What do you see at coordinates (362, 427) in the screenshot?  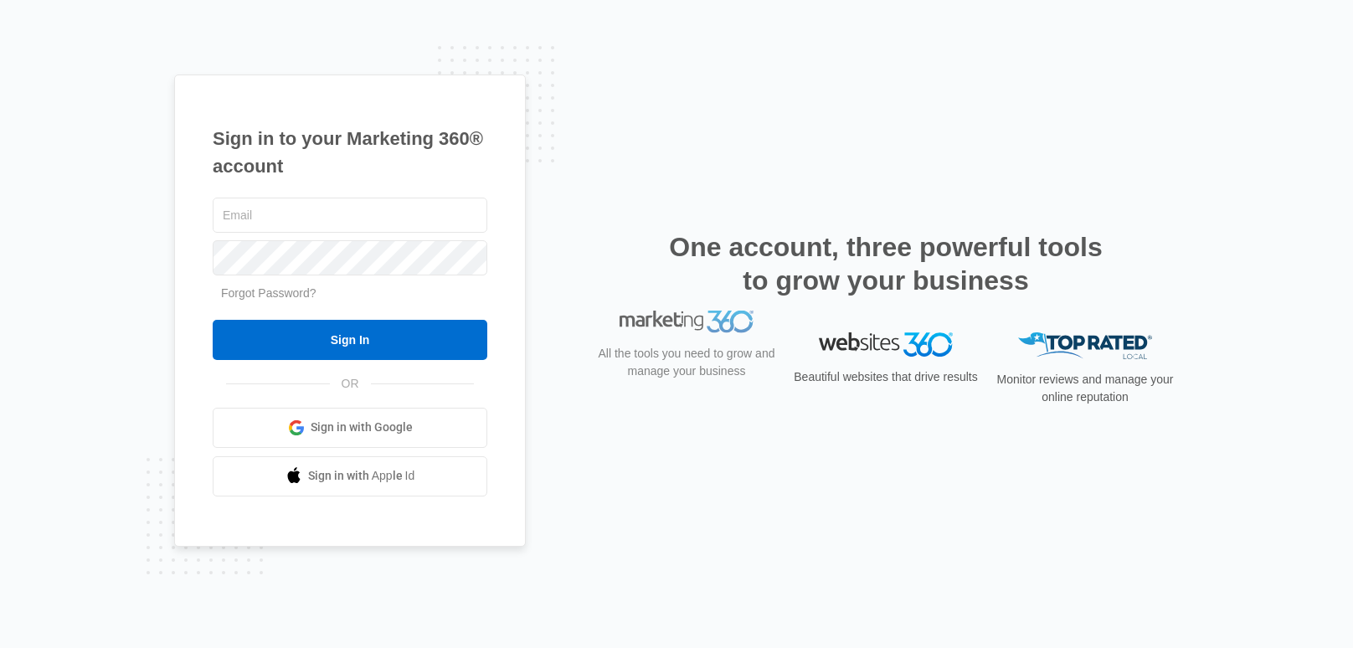 I see `span: Sign in with Google` at bounding box center [362, 427].